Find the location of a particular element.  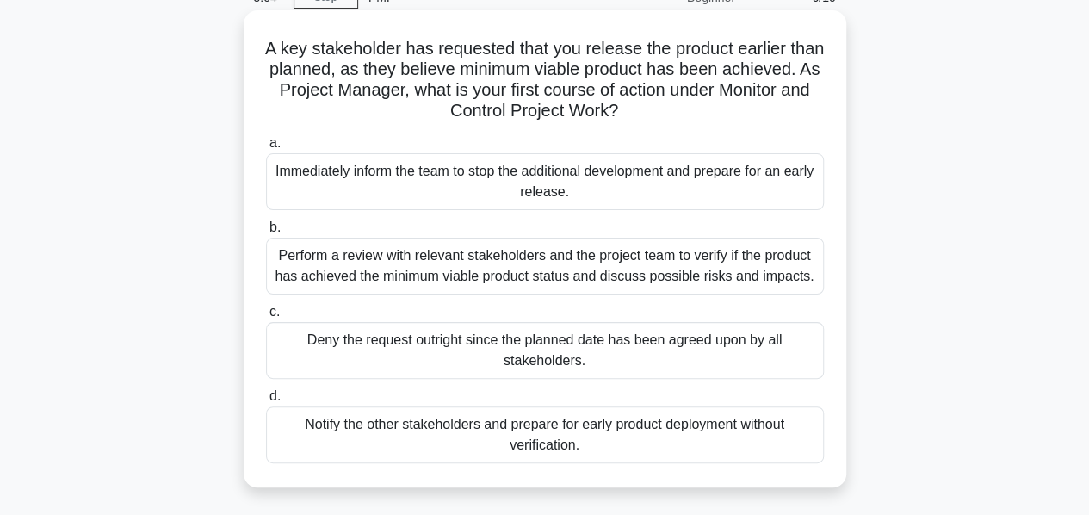

span: c. is located at coordinates (275, 311).